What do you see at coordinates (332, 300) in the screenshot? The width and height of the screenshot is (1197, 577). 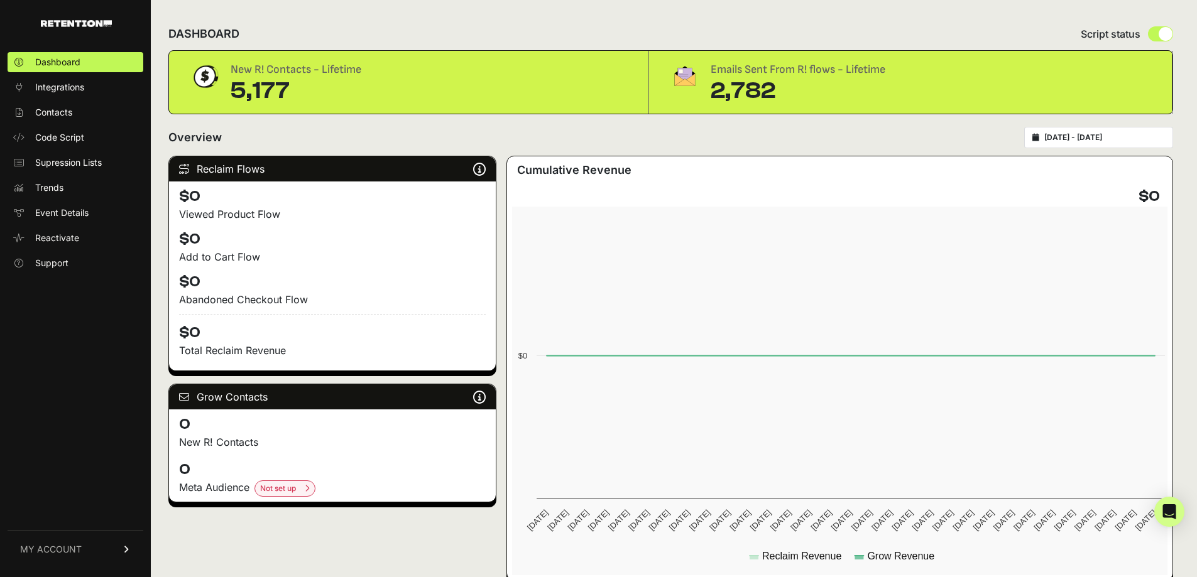 I see `div: Abandoned Checkout Flow` at bounding box center [332, 300].